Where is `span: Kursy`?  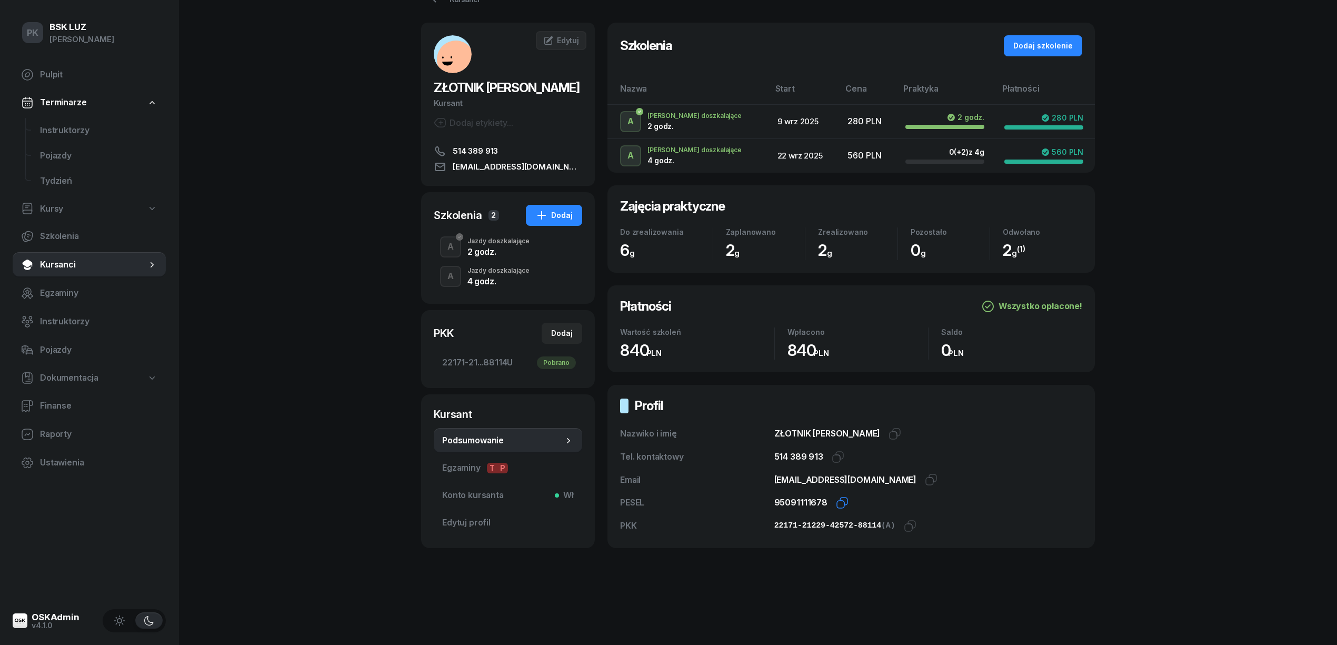 span: Kursy is located at coordinates (52, 209).